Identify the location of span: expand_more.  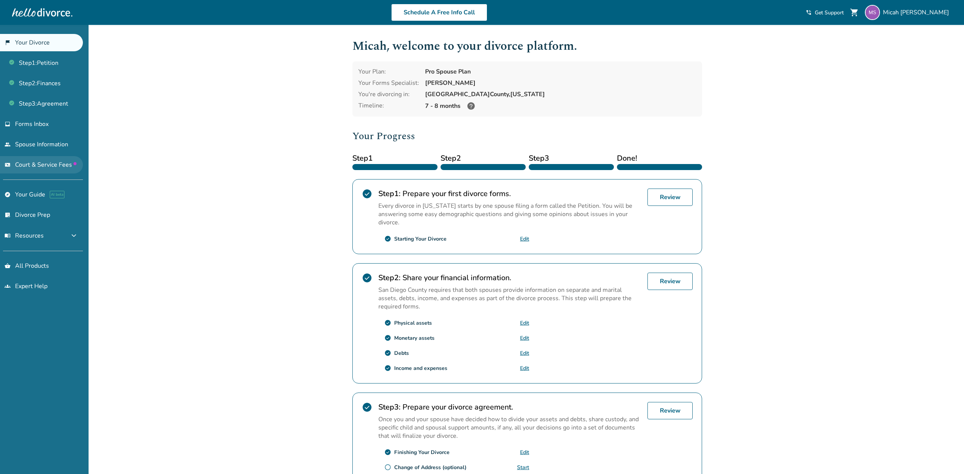
(74, 236).